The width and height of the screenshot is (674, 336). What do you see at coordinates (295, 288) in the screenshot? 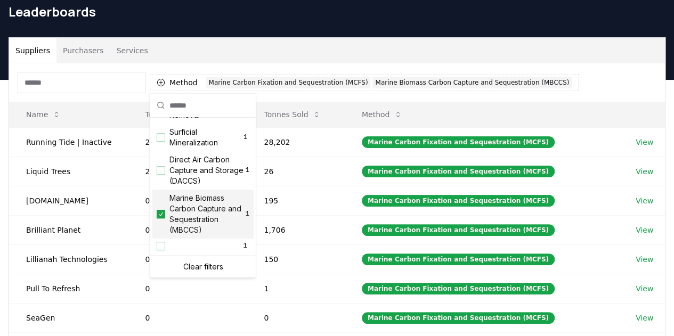
I see `td: 1` at bounding box center [295, 288].